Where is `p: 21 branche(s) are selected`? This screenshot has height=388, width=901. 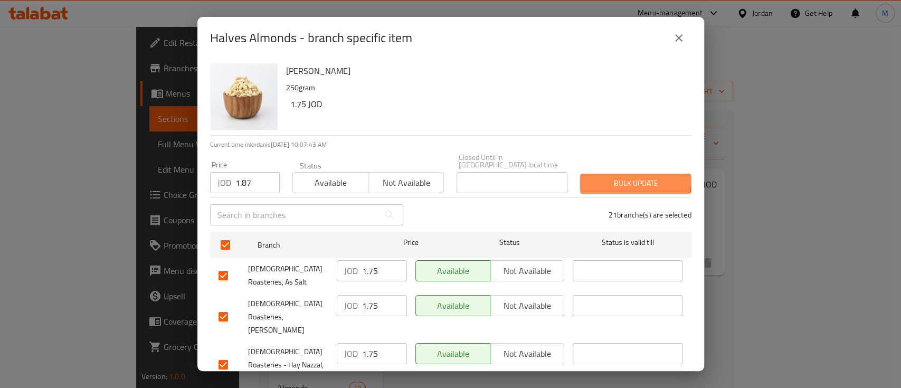 p: 21 branche(s) are selected is located at coordinates (650, 215).